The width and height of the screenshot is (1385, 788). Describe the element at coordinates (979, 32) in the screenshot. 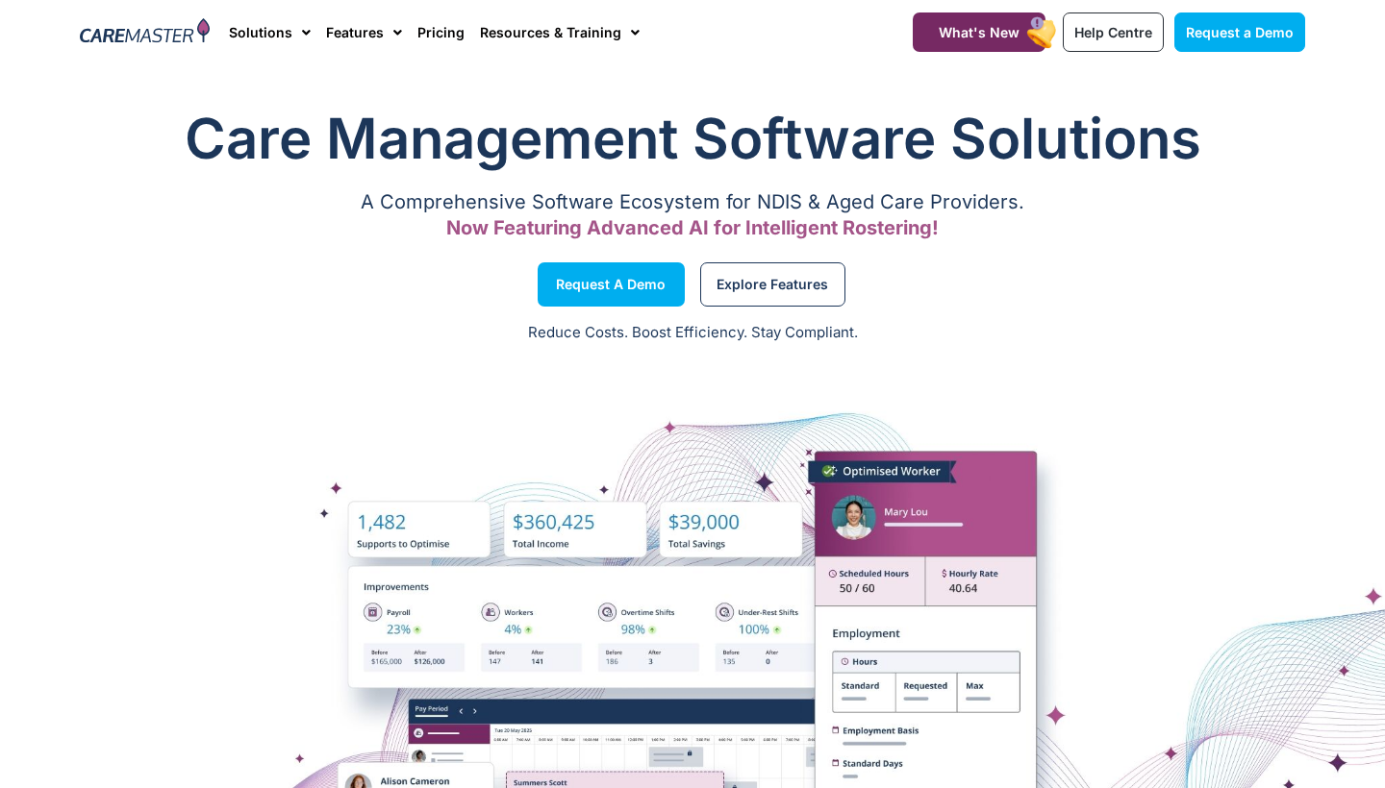

I see `span: What's New` at that location.